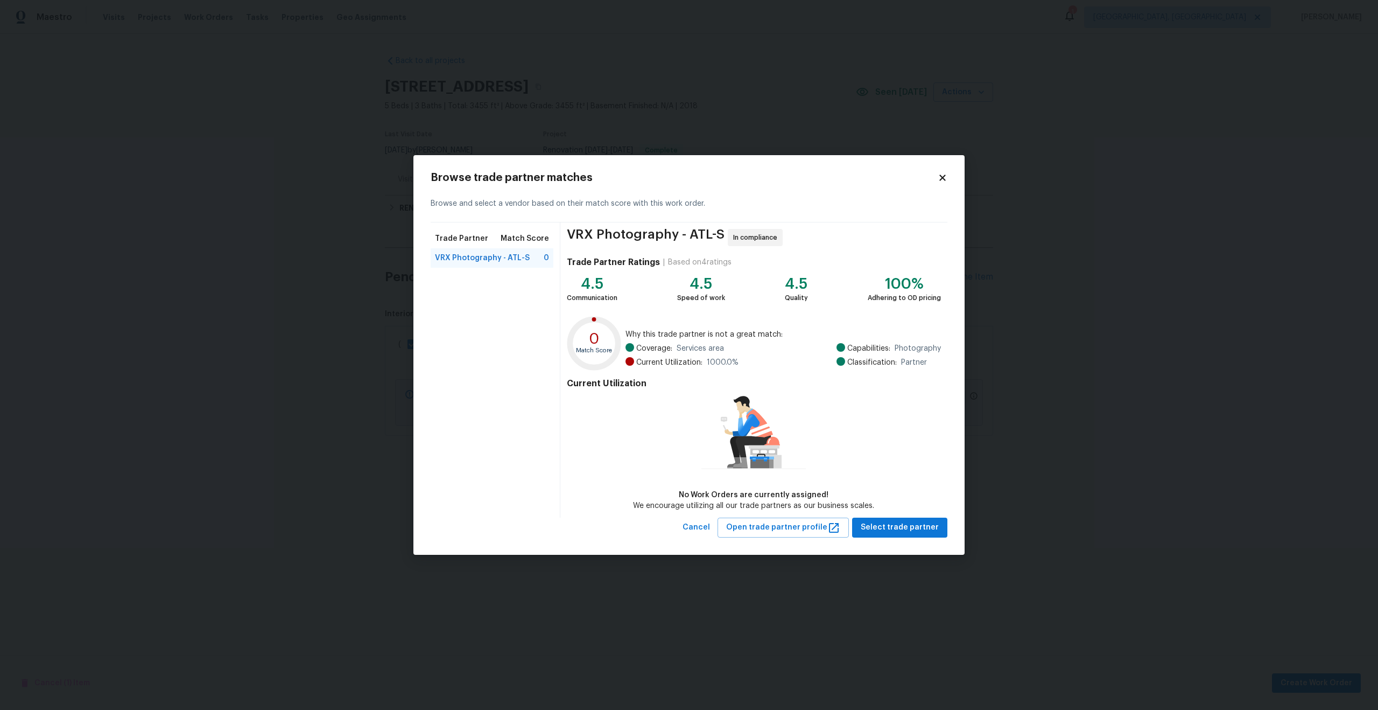 The width and height of the screenshot is (1378, 710). What do you see at coordinates (613, 262) in the screenshot?
I see `h4: Trade Partner Ratings` at bounding box center [613, 262].